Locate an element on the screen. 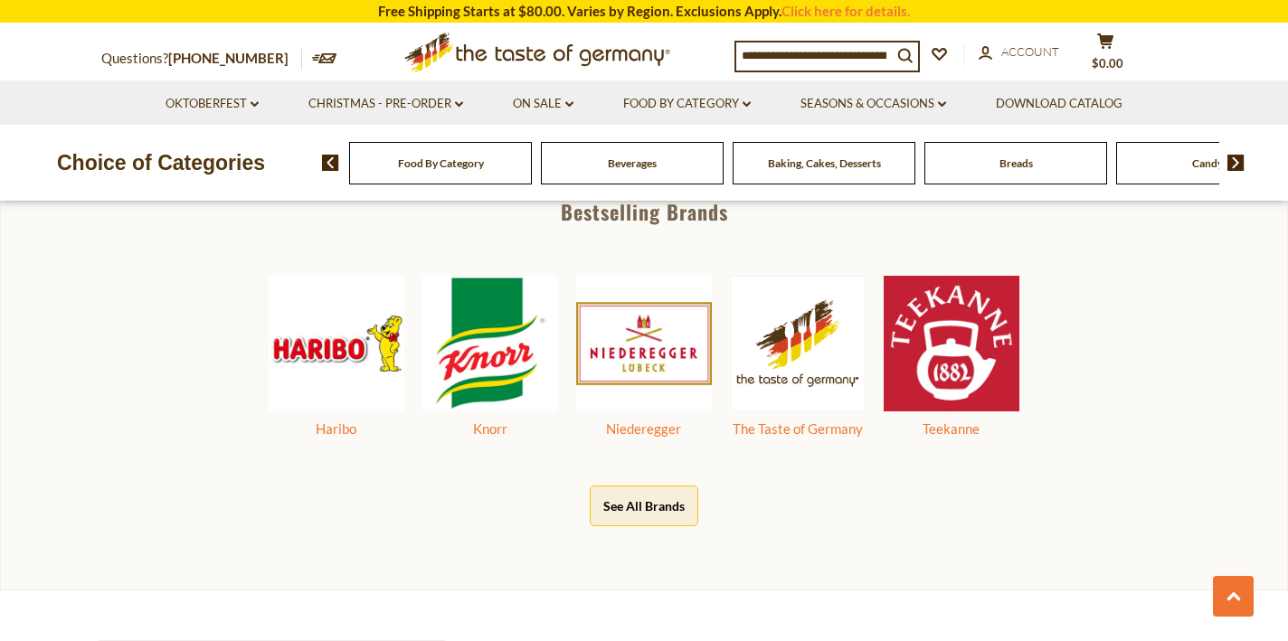 The image size is (1288, 641). div: Bestselling Brands is located at coordinates (644, 212).